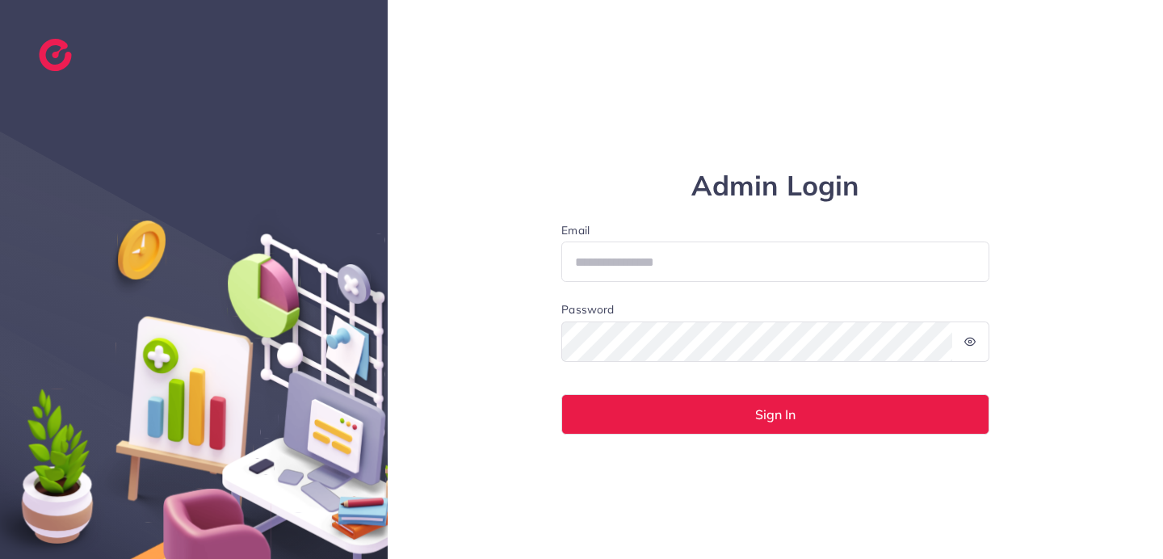  I want to click on label: Email, so click(775, 230).